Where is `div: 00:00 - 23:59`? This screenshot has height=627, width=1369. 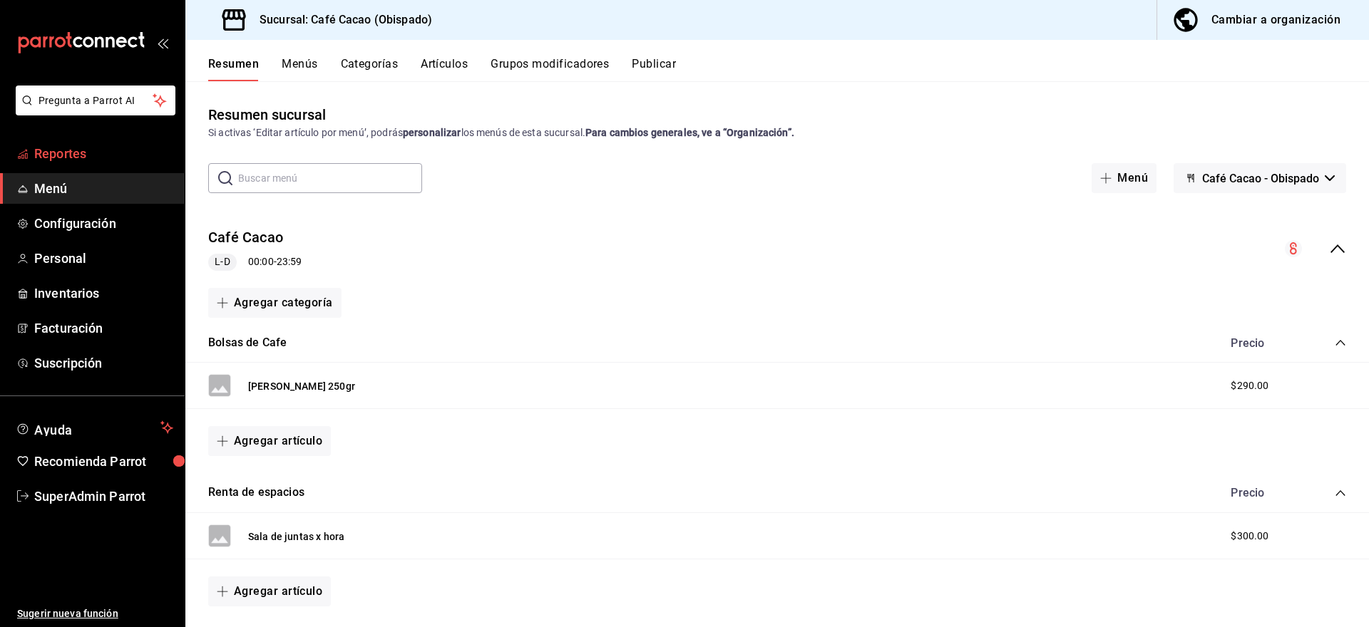
div: 00:00 - 23:59 is located at coordinates (254, 262).